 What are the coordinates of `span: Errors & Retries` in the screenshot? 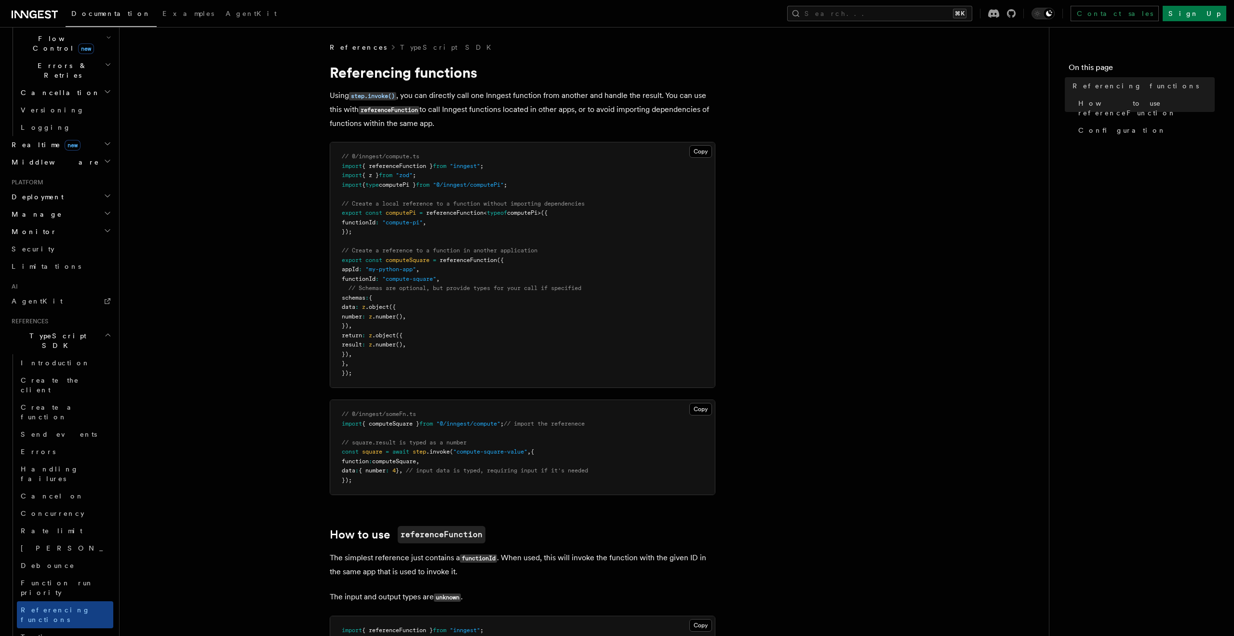 It's located at (61, 70).